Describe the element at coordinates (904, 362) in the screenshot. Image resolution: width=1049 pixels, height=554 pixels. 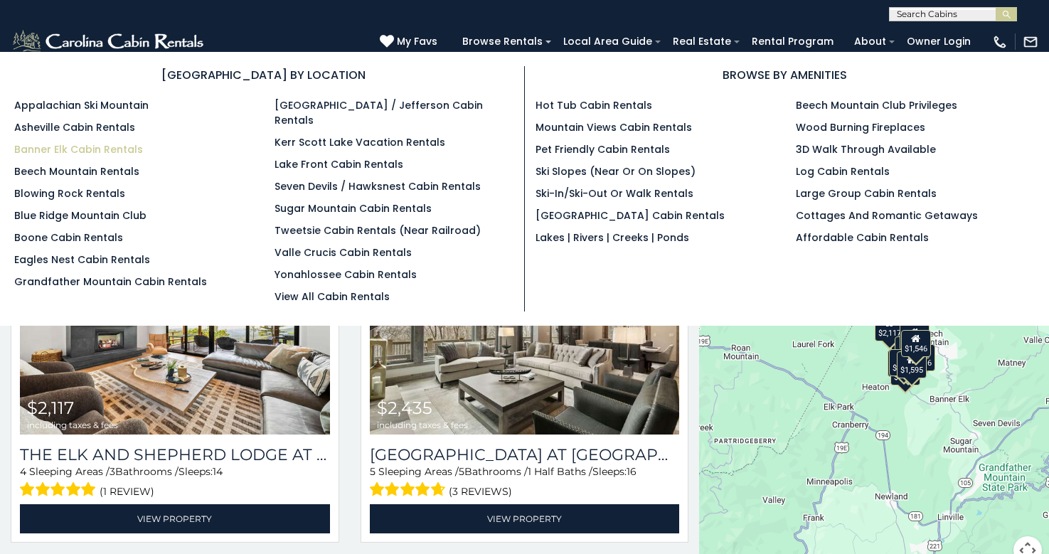
I see `div: $1,347` at that location.